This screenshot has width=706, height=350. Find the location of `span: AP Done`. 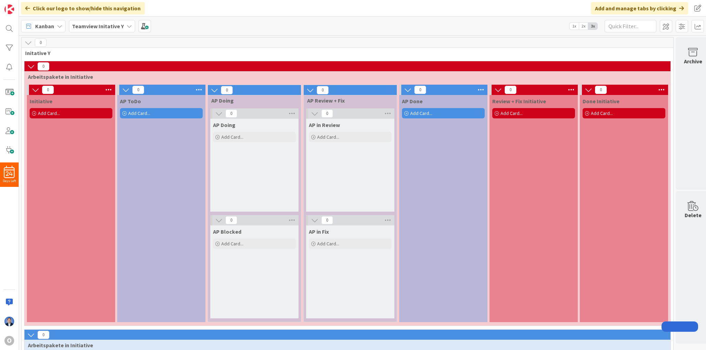

span: AP Done is located at coordinates (412, 101).